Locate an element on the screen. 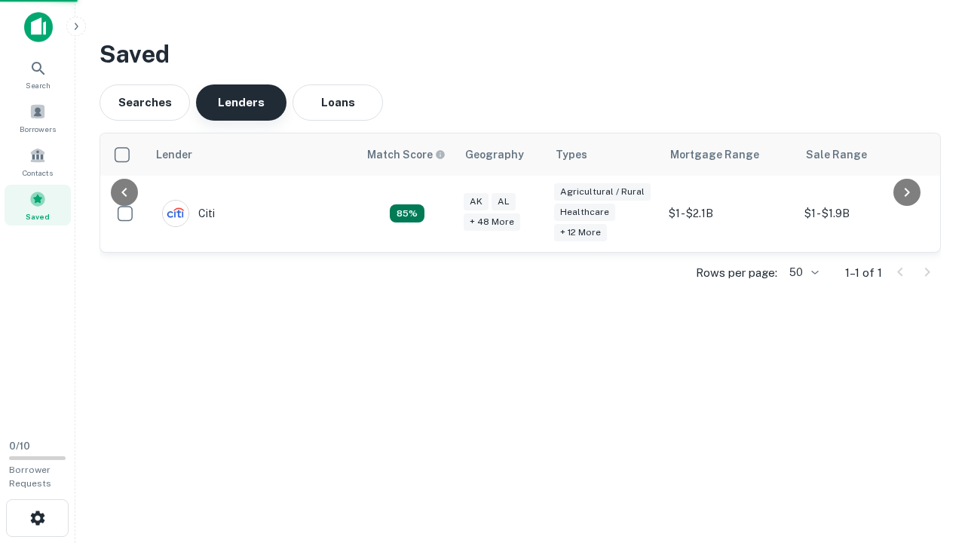  p: Rows per page: is located at coordinates (737, 273).